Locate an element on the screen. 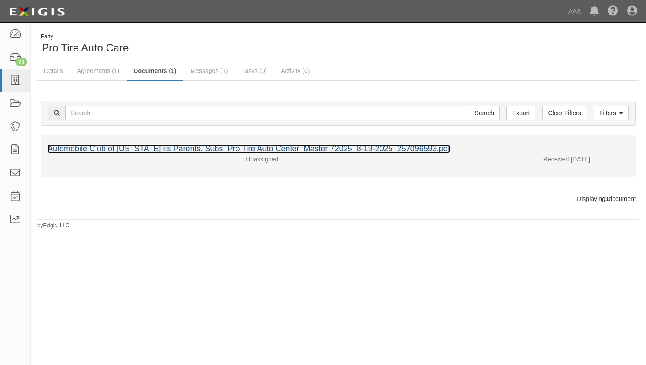  b: 1 is located at coordinates (607, 199).